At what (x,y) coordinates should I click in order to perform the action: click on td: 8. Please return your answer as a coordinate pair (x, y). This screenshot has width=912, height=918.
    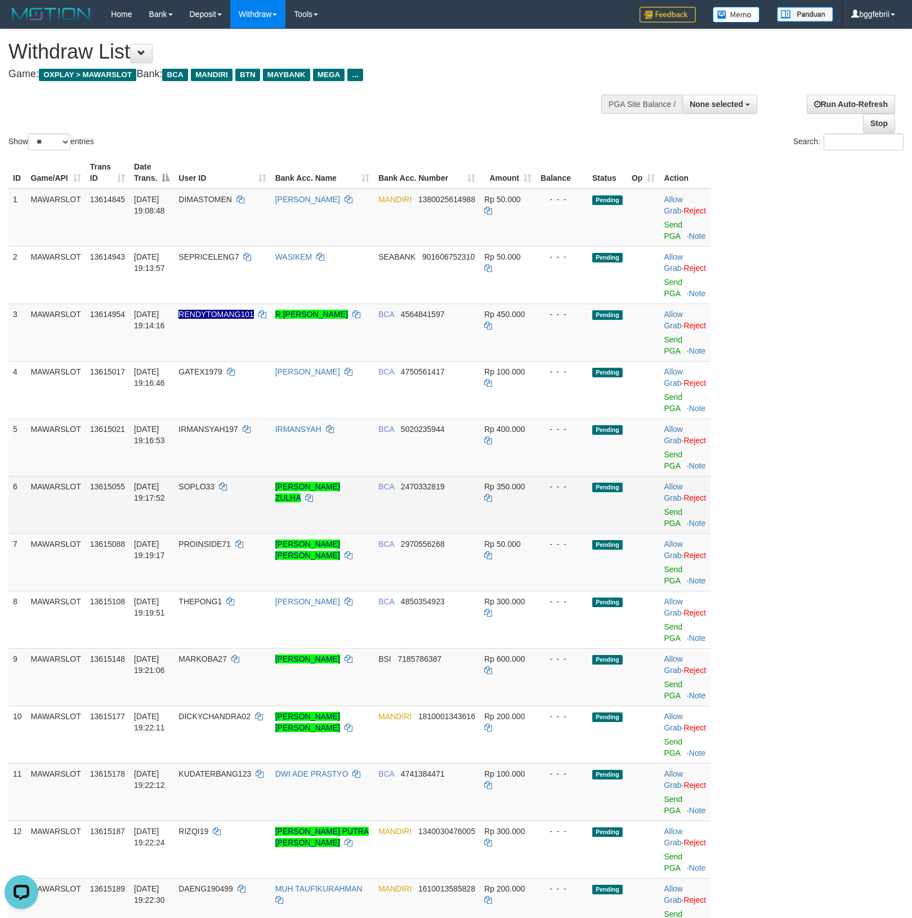
    Looking at the image, I should click on (17, 620).